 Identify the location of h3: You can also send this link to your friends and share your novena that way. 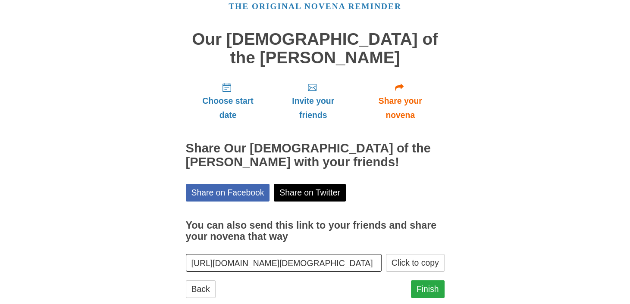
(315, 231).